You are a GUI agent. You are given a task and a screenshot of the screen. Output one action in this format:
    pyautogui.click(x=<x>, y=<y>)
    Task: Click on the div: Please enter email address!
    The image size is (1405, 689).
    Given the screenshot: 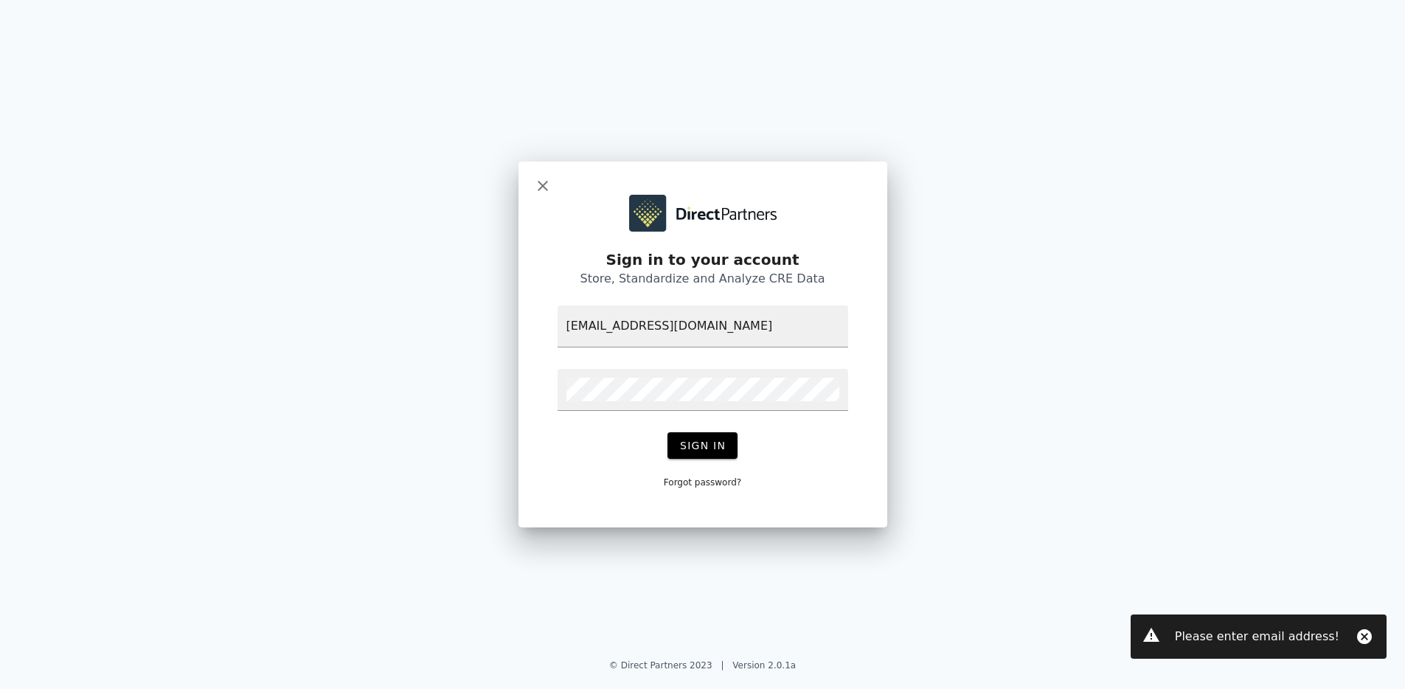 What is the action you would take?
    pyautogui.click(x=1256, y=636)
    